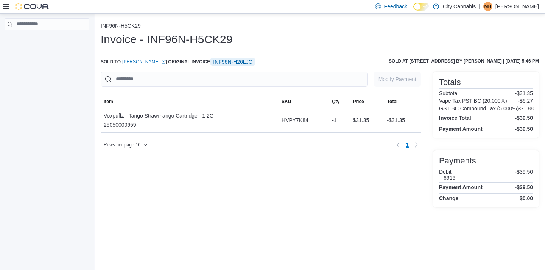 The image size is (545, 270). What do you see at coordinates (133, 62) in the screenshot?
I see `div: Sold to` at bounding box center [133, 62].